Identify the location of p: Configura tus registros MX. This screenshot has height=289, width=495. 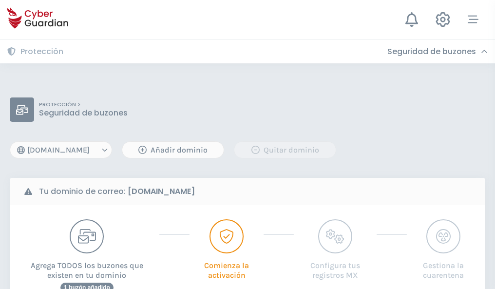
(335, 267).